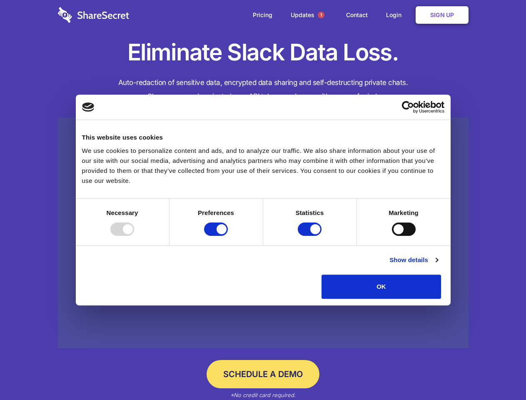 The height and width of the screenshot is (400, 526). What do you see at coordinates (263, 395) in the screenshot?
I see `em: *No credit card required.` at bounding box center [263, 395].